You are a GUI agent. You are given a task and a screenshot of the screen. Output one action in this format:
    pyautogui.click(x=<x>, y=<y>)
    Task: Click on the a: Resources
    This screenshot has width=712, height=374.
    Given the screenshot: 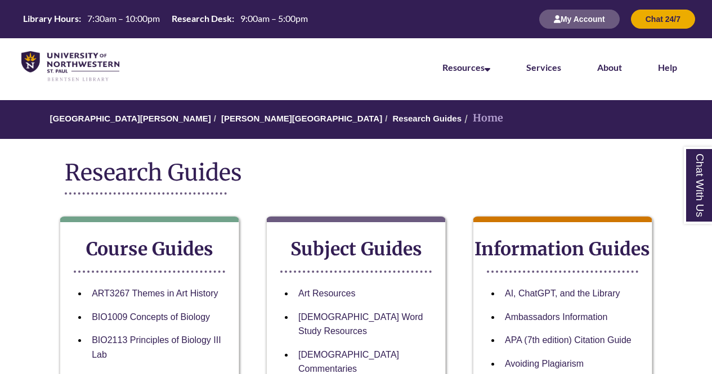 What is the action you would take?
    pyautogui.click(x=466, y=67)
    